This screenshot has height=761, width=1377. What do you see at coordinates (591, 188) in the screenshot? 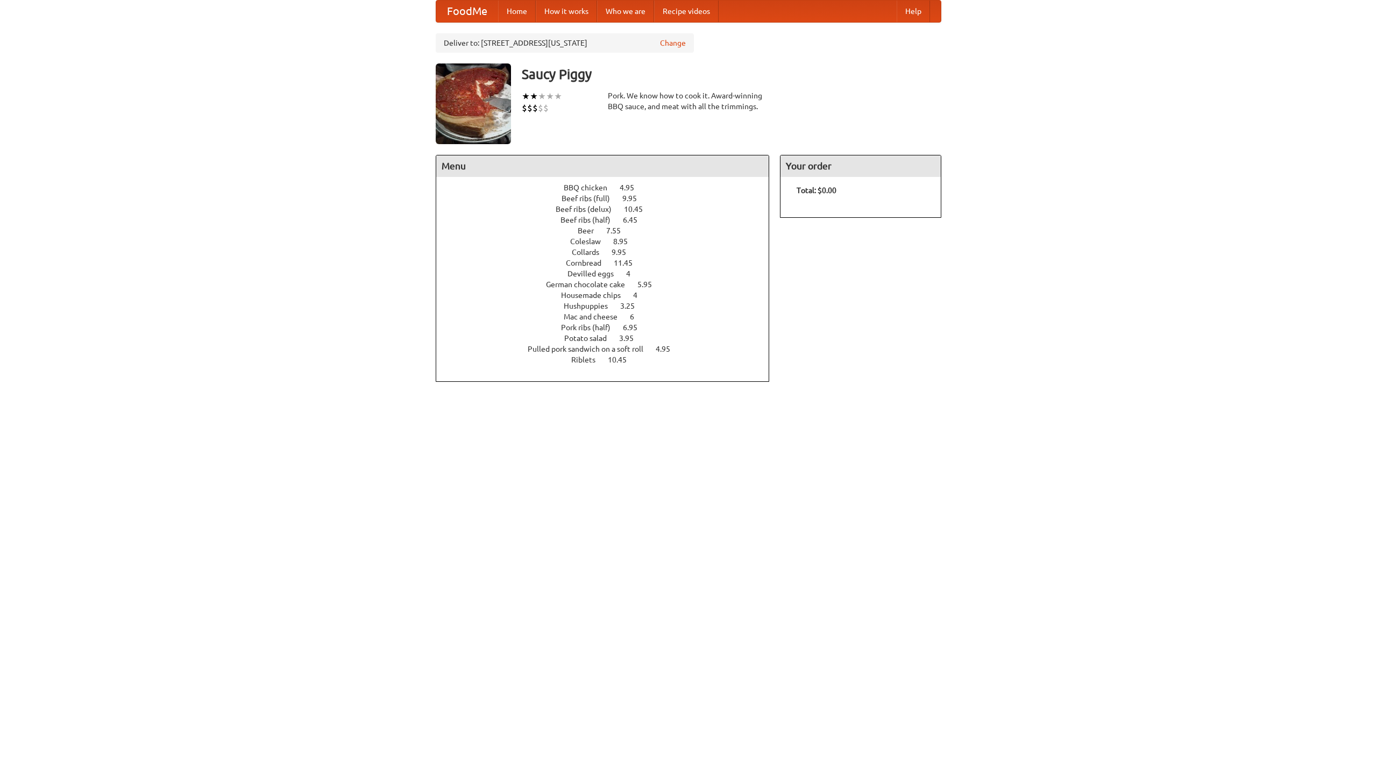
I see `span: BBQ chicken` at bounding box center [591, 188].